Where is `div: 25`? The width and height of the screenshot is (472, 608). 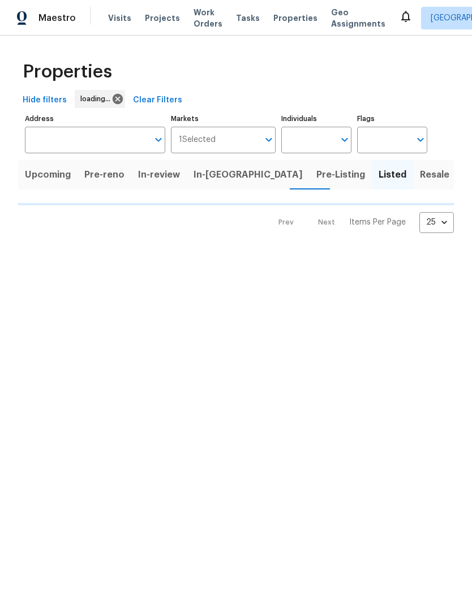
div: 25 is located at coordinates (436, 222).